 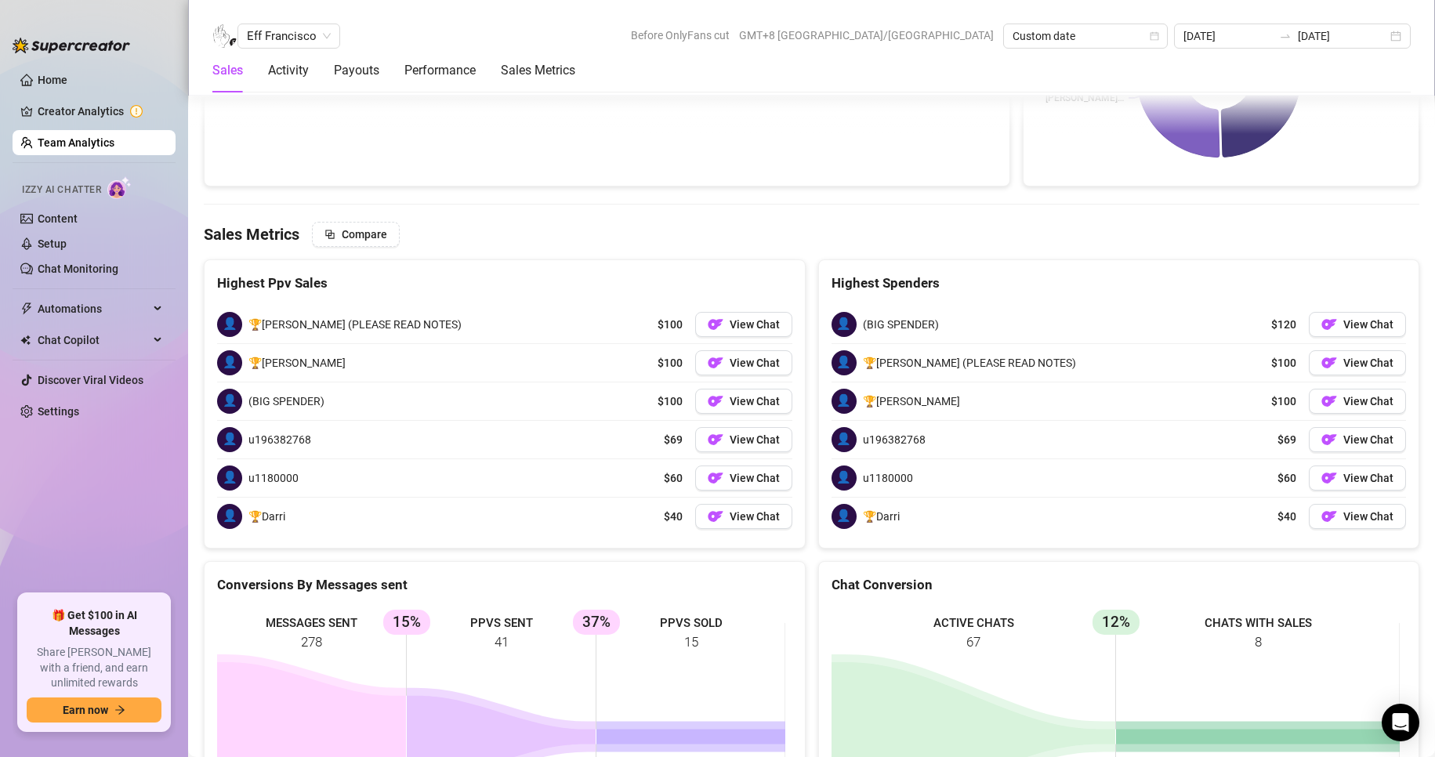 I want to click on div: Payouts, so click(x=357, y=71).